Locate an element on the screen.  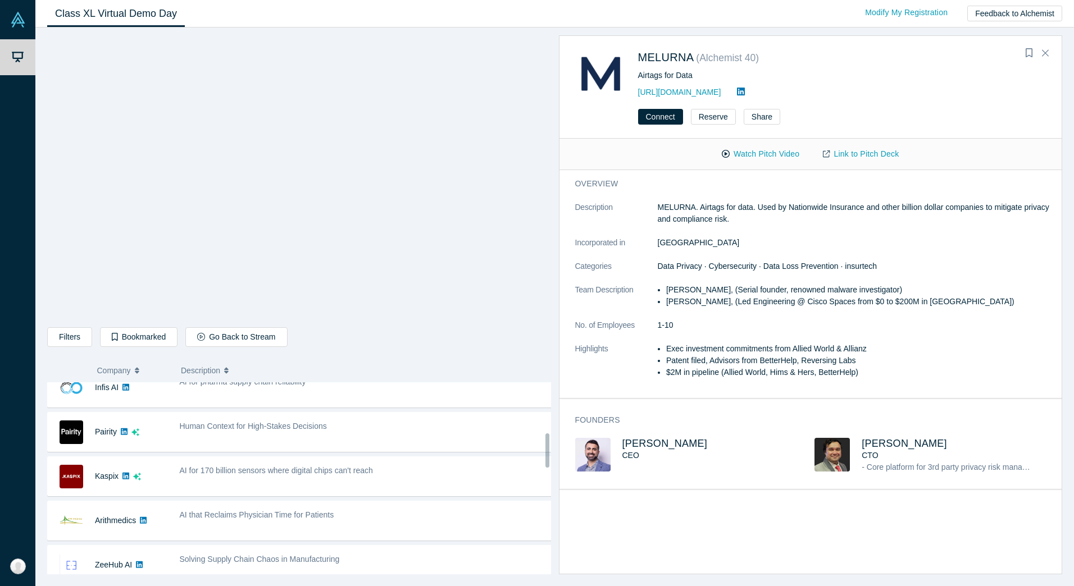
img: Kristopher Alford's Account is located at coordinates (18, 567).